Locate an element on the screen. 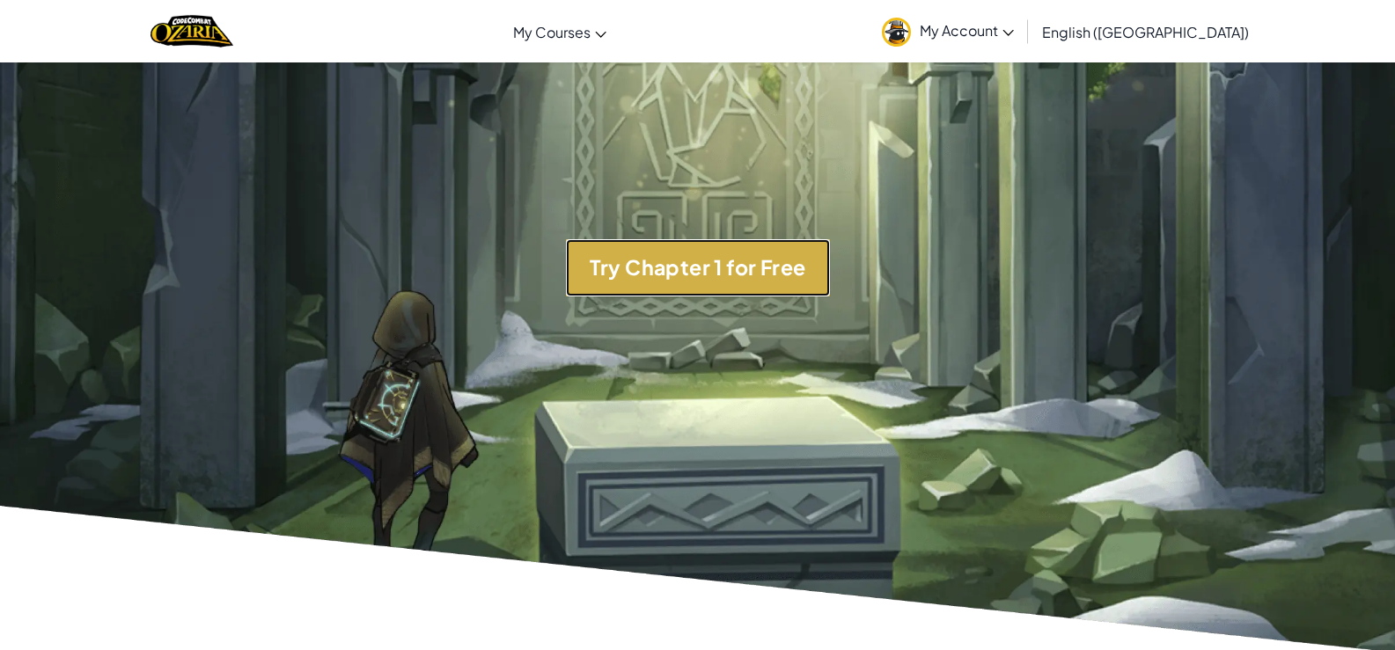 This screenshot has width=1395, height=650. button: Try Chapter 1 for Free is located at coordinates (698, 268).